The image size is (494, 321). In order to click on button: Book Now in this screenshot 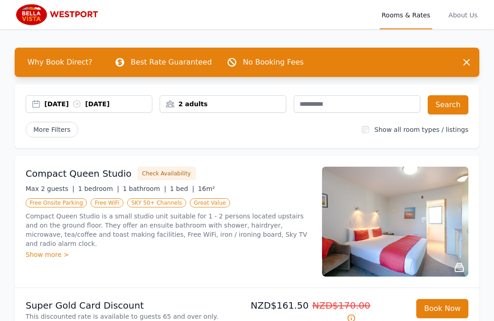, I will do `click(442, 308)`.